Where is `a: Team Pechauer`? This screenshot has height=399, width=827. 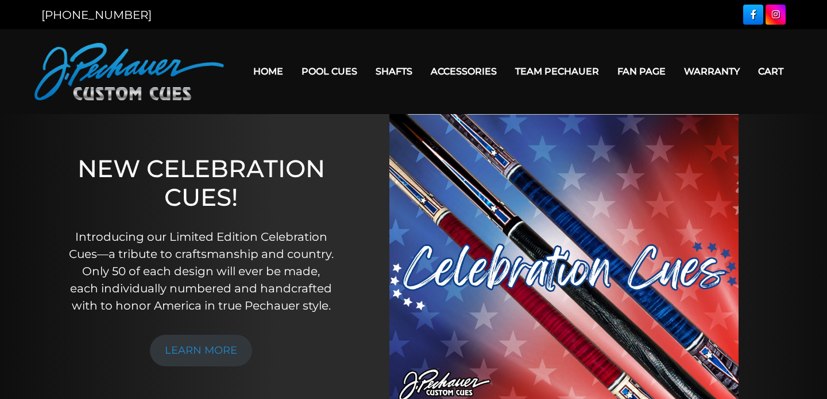 a: Team Pechauer is located at coordinates (557, 71).